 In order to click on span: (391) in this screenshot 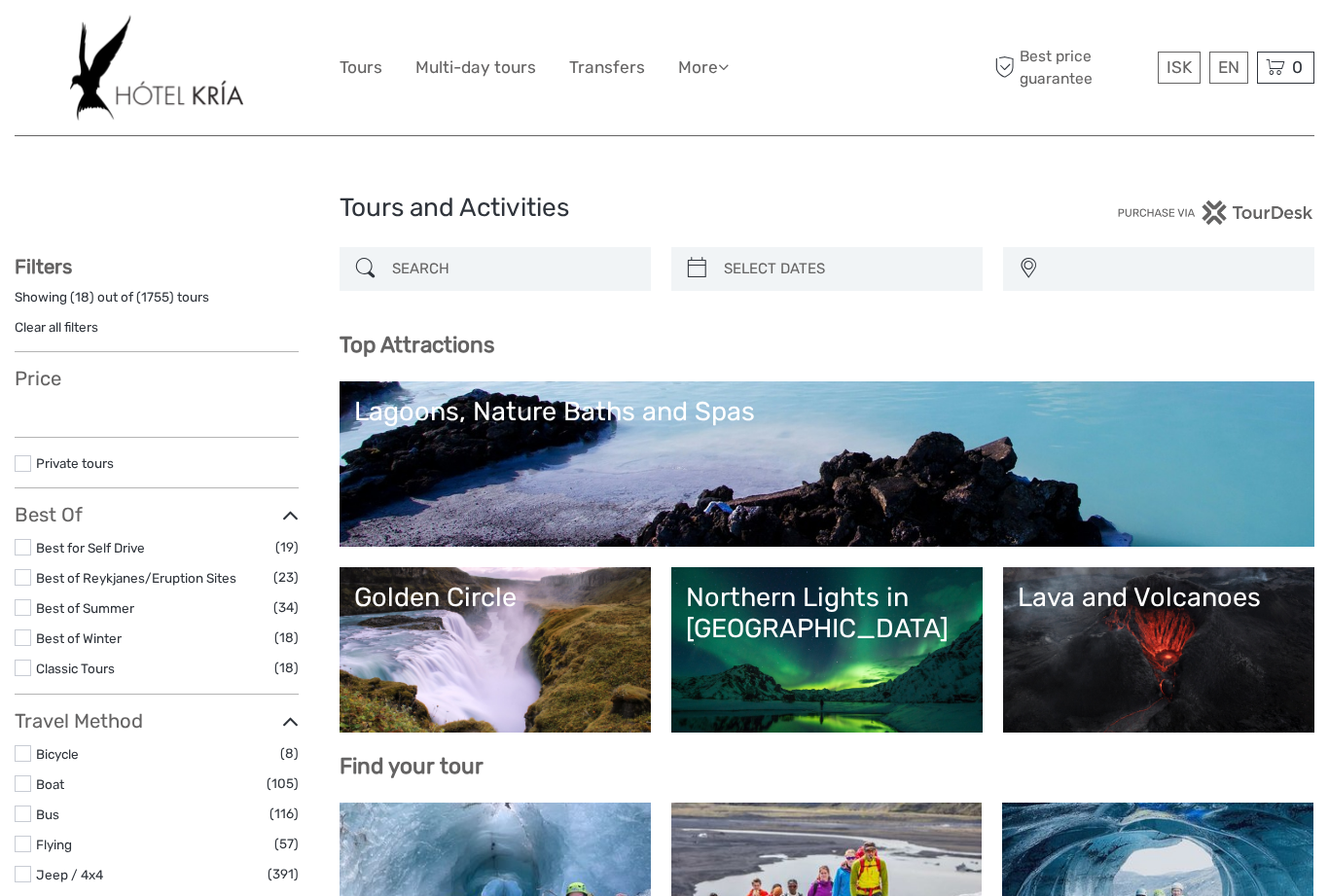, I will do `click(283, 873)`.